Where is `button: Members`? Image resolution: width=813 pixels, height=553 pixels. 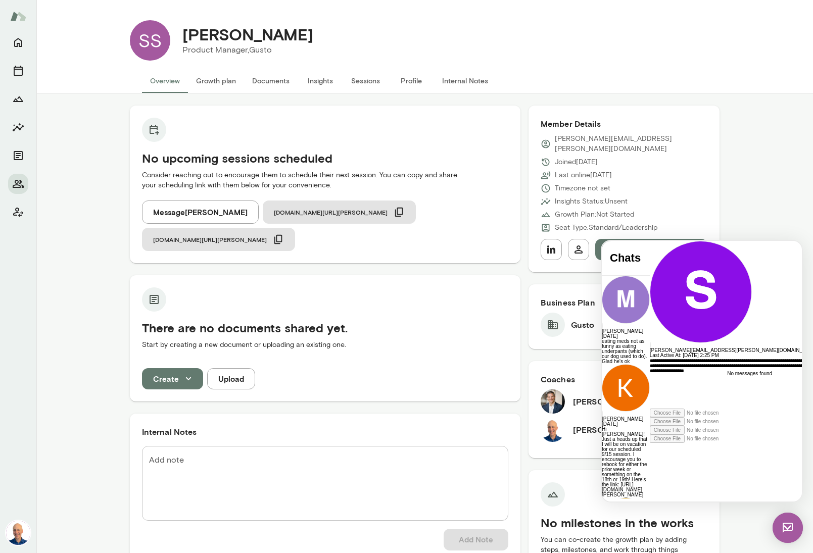 button: Members is located at coordinates (18, 184).